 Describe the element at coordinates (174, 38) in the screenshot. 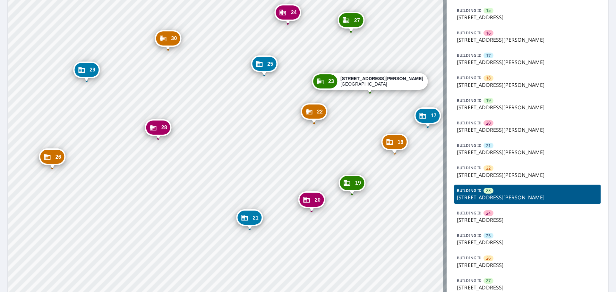

I see `span: 30` at that location.